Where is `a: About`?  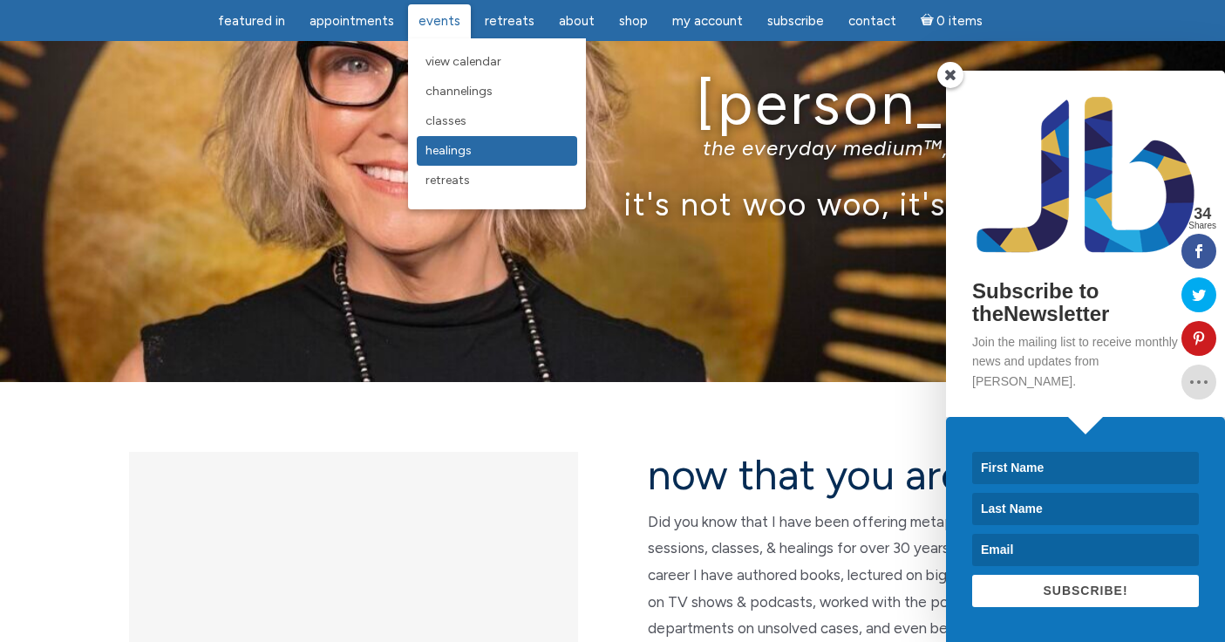
a: About is located at coordinates (576, 21).